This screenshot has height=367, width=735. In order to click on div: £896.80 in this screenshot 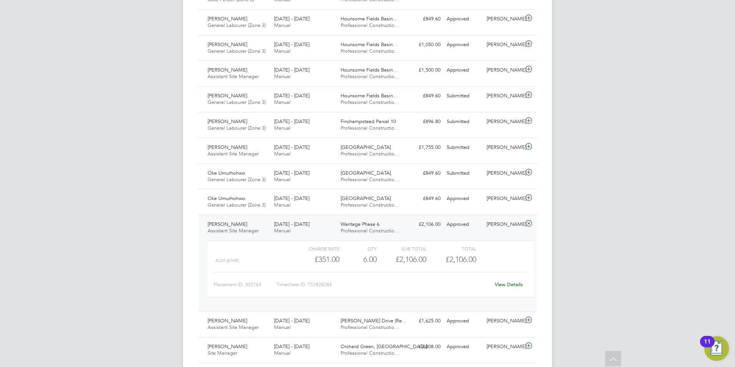, I will do `click(424, 121)`.